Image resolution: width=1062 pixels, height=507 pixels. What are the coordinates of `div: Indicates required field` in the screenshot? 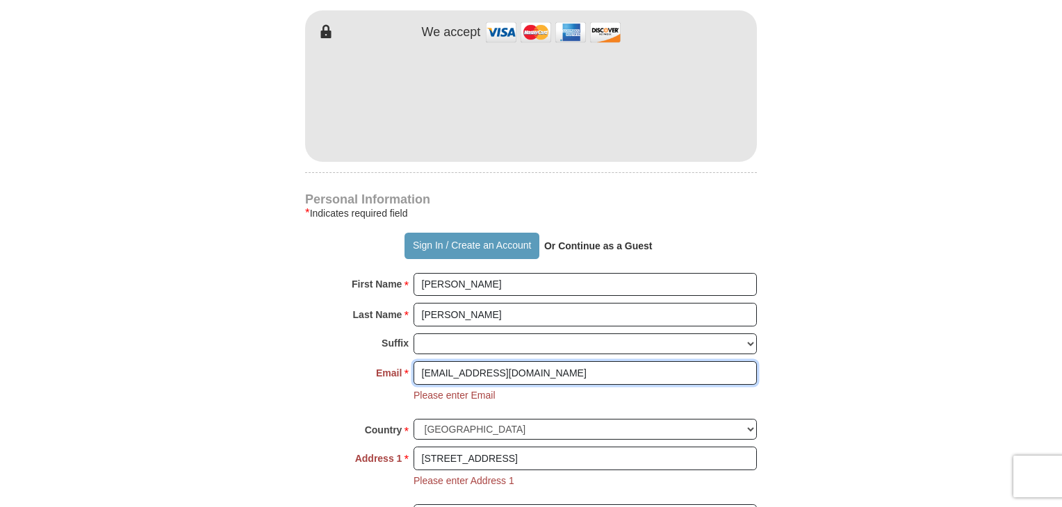 It's located at (531, 213).